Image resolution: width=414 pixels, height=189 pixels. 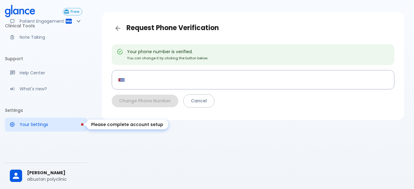 What do you see at coordinates (46, 73) in the screenshot?
I see `a: Get help from our support team` at bounding box center [46, 73].